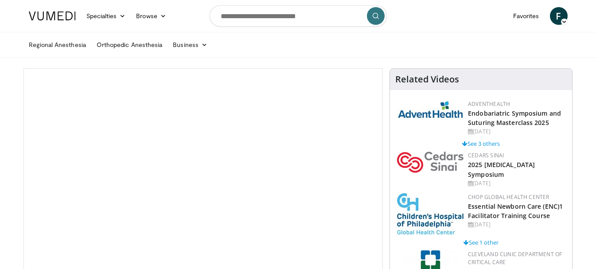  I want to click on a: Specialties, so click(106, 16).